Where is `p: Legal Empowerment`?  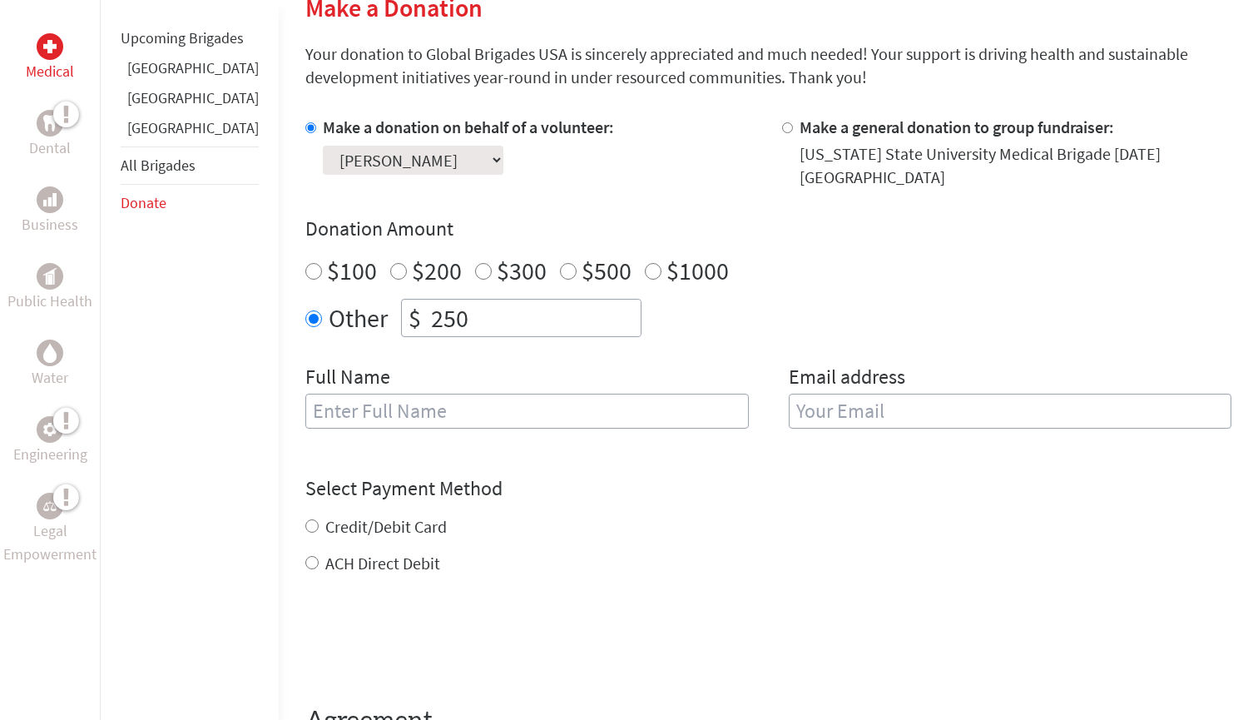
p: Legal Empowerment is located at coordinates (50, 542).